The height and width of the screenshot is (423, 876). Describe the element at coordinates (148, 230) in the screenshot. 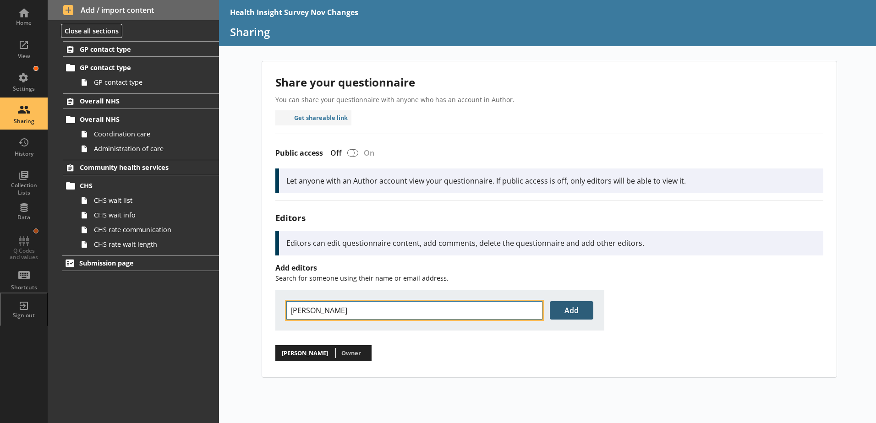

I see `a: CHS rate communication` at that location.